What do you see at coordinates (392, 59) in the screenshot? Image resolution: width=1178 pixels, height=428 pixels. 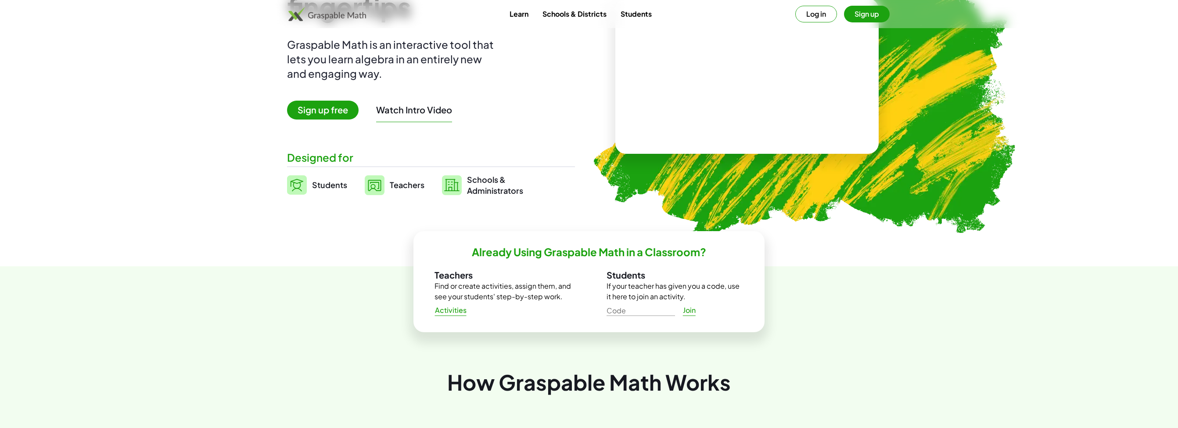 I see `div: Graspable Math is an interactive tool that lets you learn algebra in an entirely new and engaging...` at bounding box center [392, 59].